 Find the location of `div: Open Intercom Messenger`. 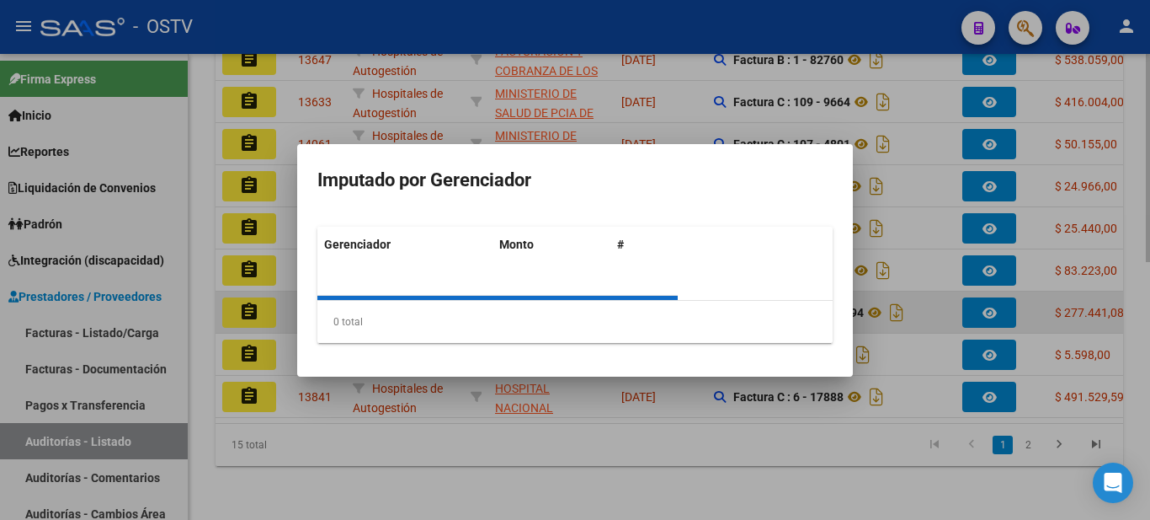

div: Open Intercom Messenger is located at coordinates (1113, 482).